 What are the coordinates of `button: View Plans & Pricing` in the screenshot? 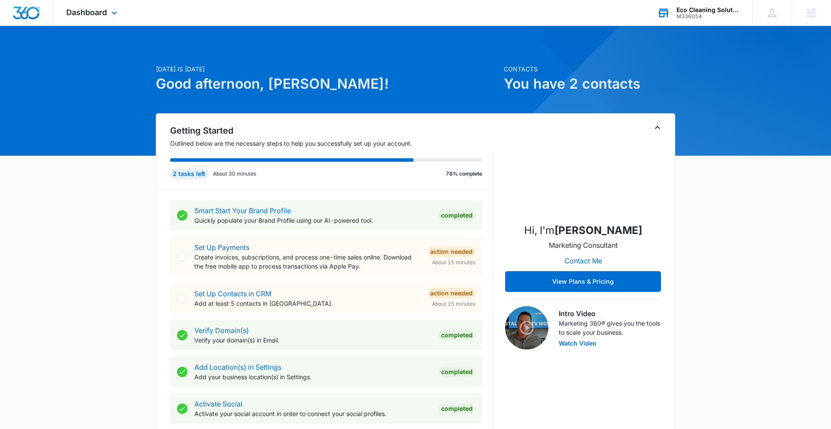 It's located at (583, 282).